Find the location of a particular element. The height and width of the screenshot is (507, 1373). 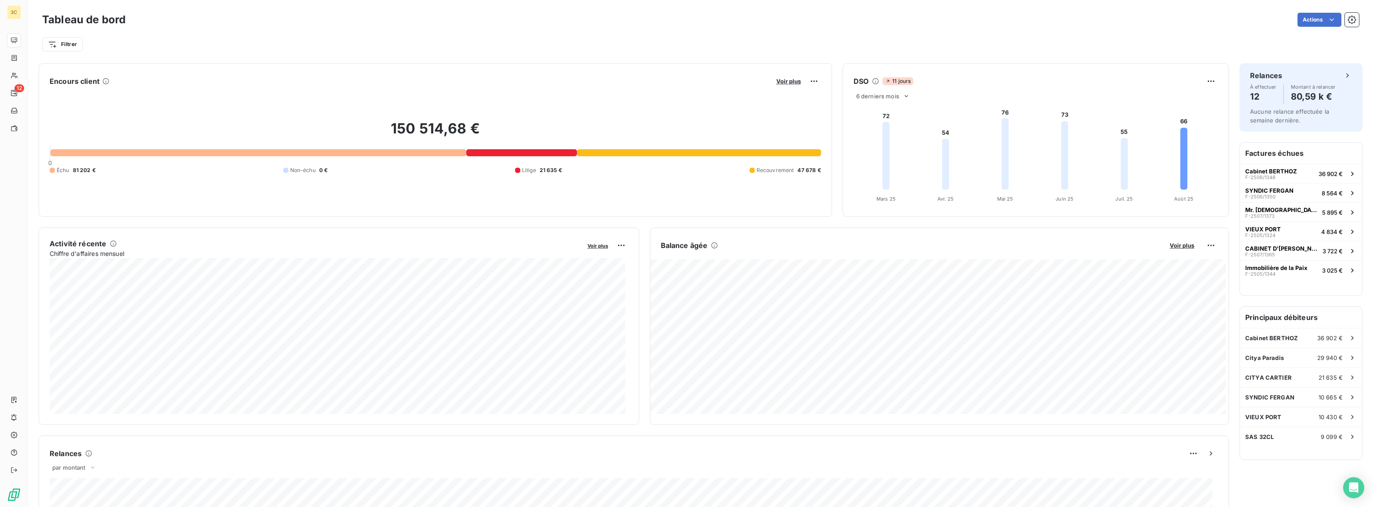

span: 0 is located at coordinates (50, 163).